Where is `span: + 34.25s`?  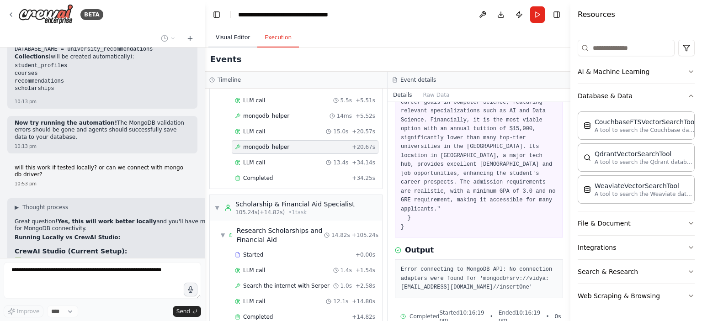
span: + 34.25s is located at coordinates (363, 178).